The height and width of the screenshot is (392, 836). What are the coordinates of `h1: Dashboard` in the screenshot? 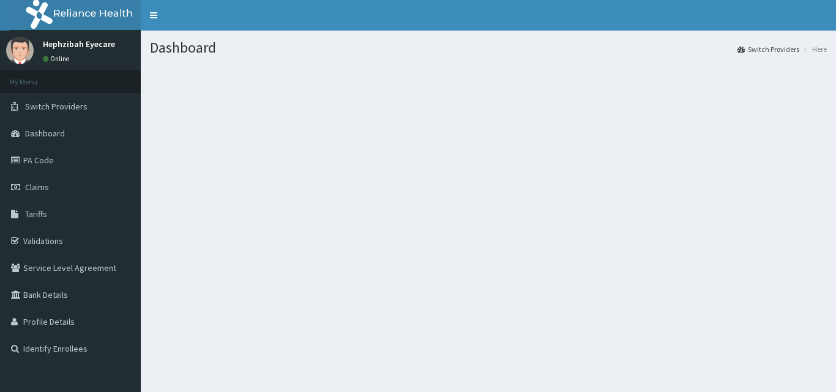 It's located at (488, 48).